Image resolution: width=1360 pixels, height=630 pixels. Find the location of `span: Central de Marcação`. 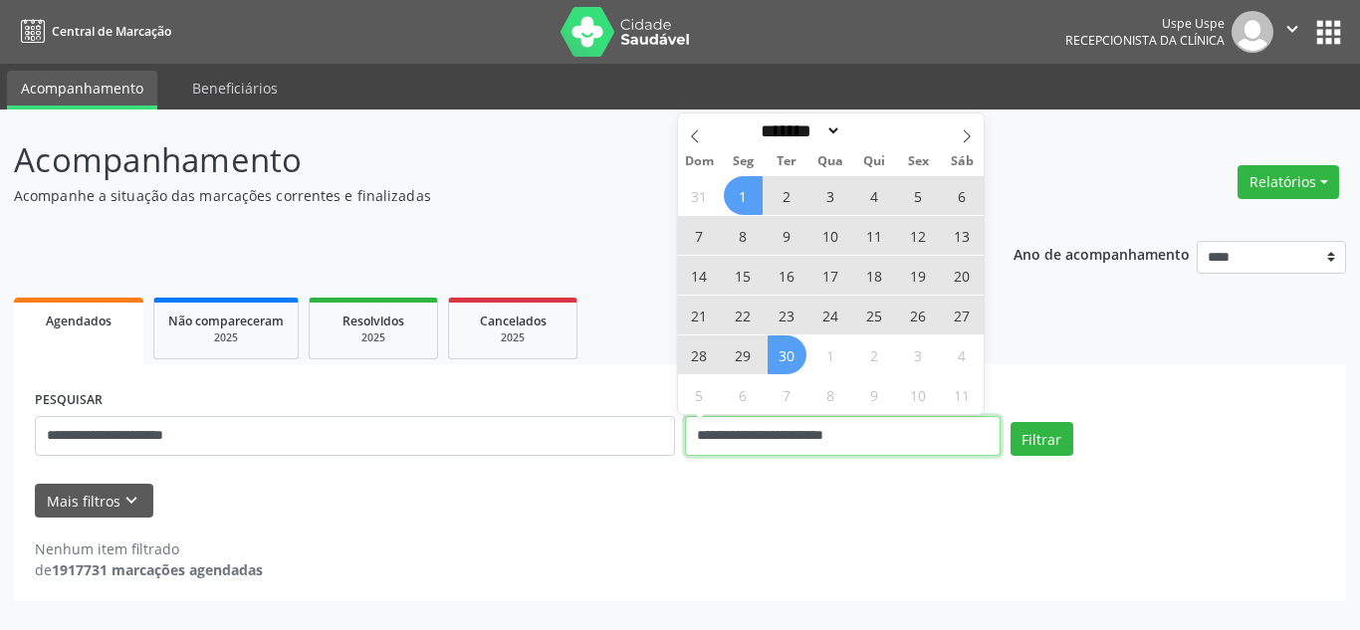

span: Central de Marcação is located at coordinates (111, 31).